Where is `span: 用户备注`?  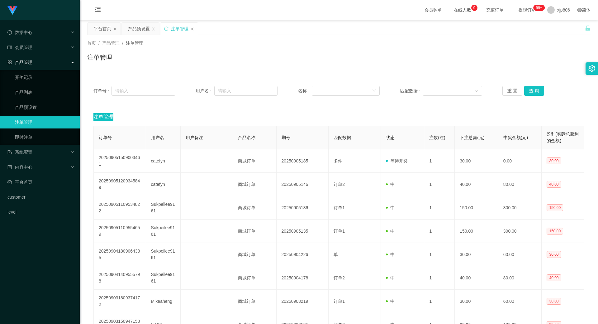 span: 用户备注 is located at coordinates (194, 137).